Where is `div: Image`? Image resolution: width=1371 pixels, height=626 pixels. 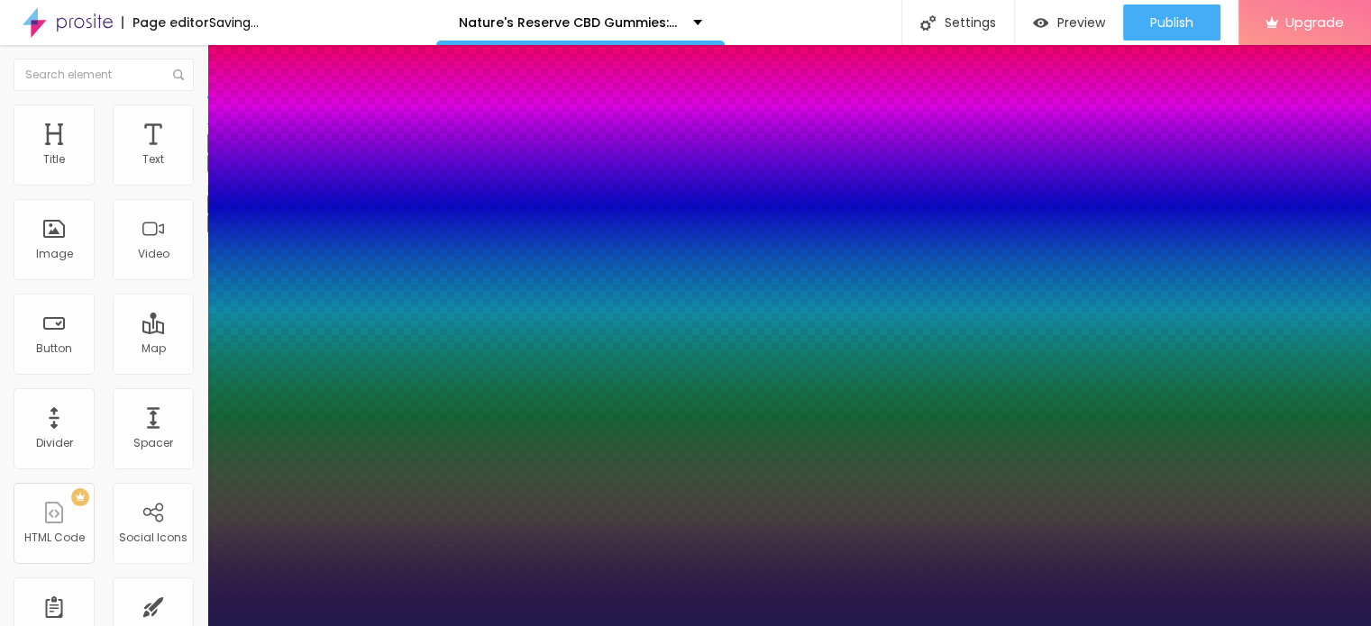 div: Image is located at coordinates (54, 254).